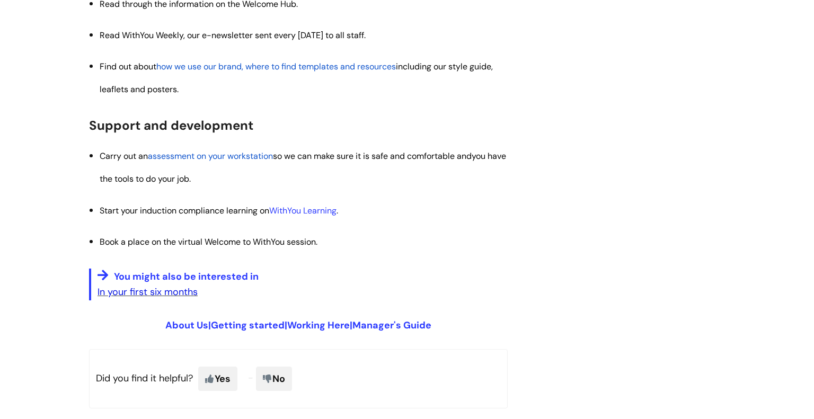 This screenshot has height=419, width=814. I want to click on span: how we use our brand, where to find templates and resources, so click(276, 66).